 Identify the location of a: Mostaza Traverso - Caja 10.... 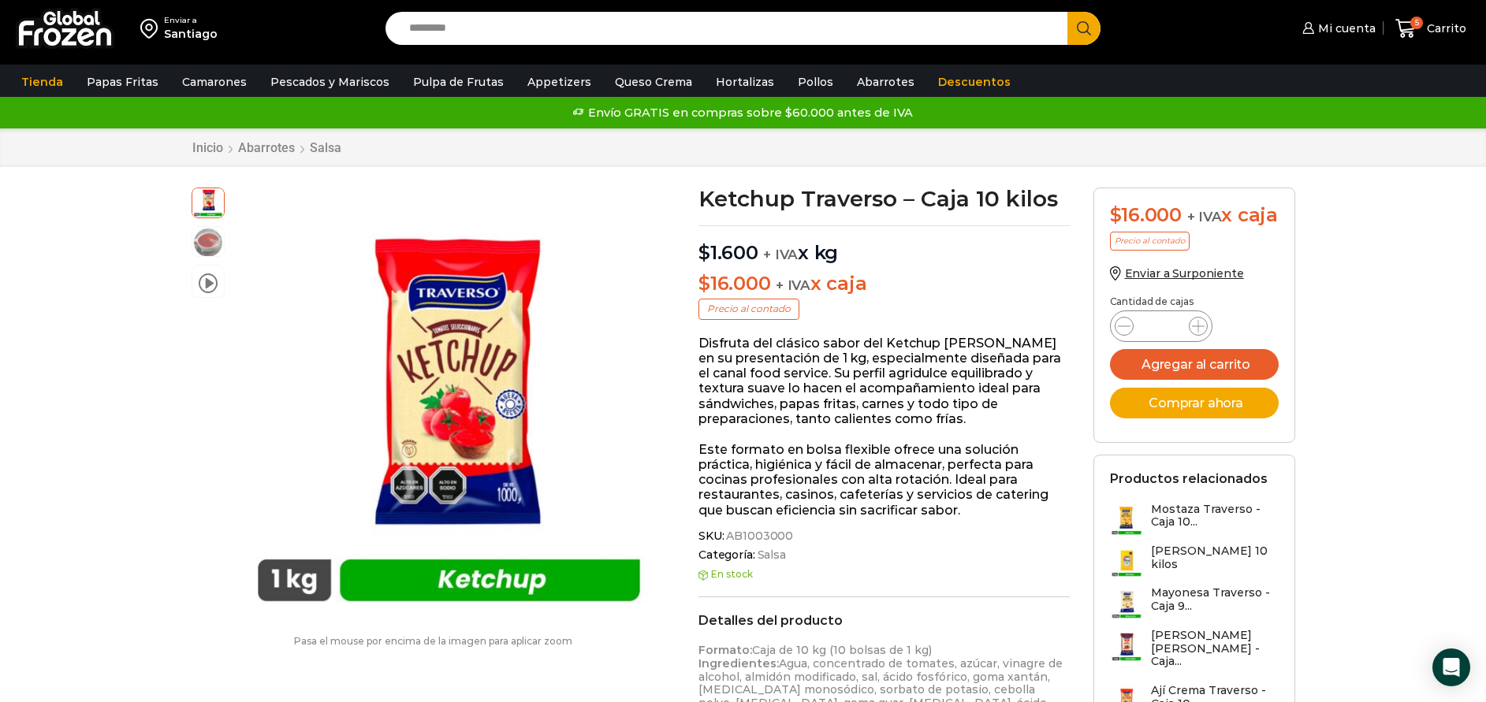
(1194, 520).